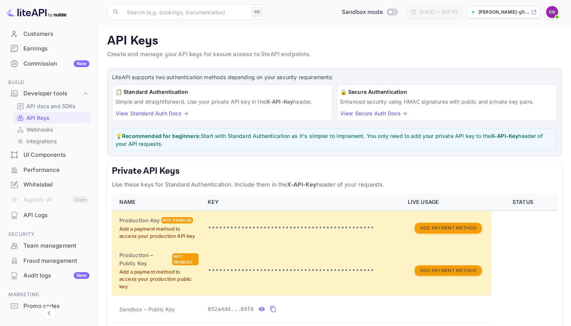 This screenshot has height=326, width=571. Describe the element at coordinates (49, 276) in the screenshot. I see `div: Audit logsNew` at that location.